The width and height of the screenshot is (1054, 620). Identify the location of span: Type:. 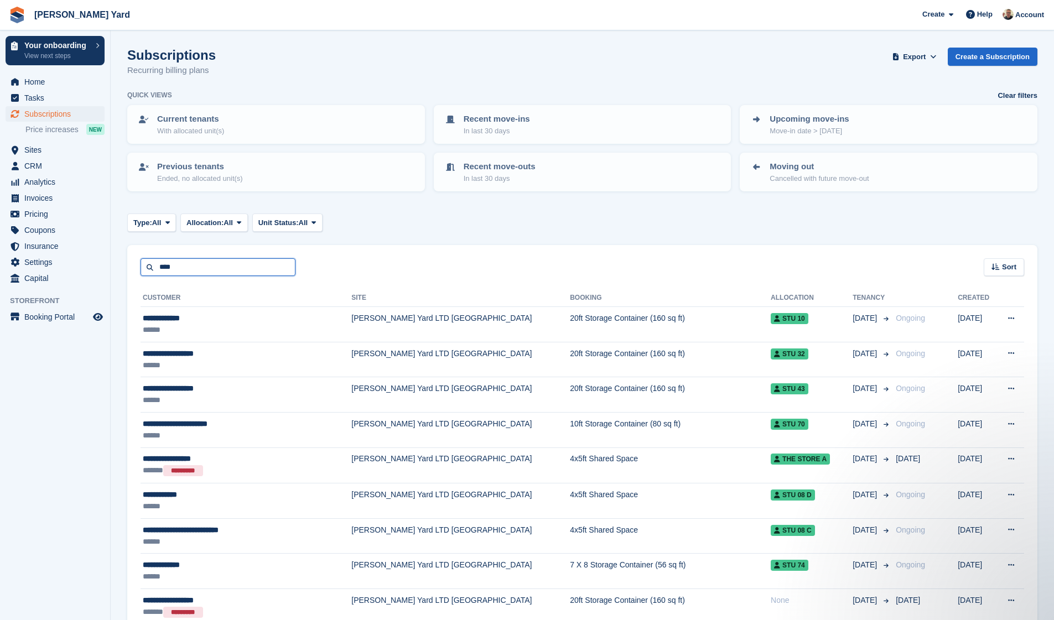
(143, 223).